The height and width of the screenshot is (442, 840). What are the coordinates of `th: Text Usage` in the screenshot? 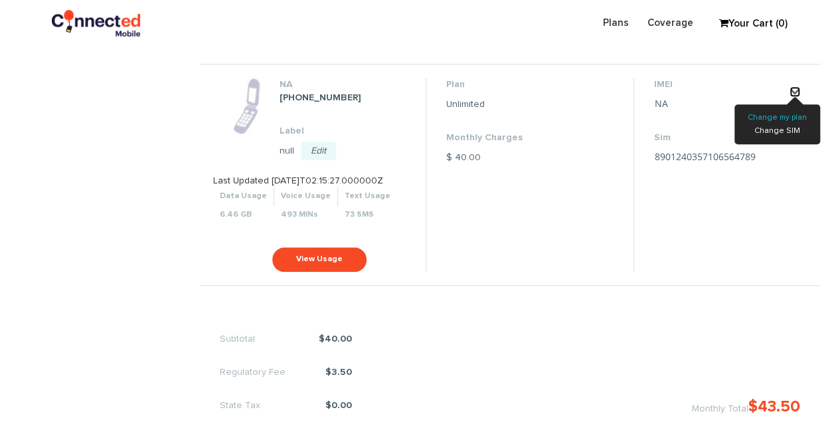 It's located at (368, 196).